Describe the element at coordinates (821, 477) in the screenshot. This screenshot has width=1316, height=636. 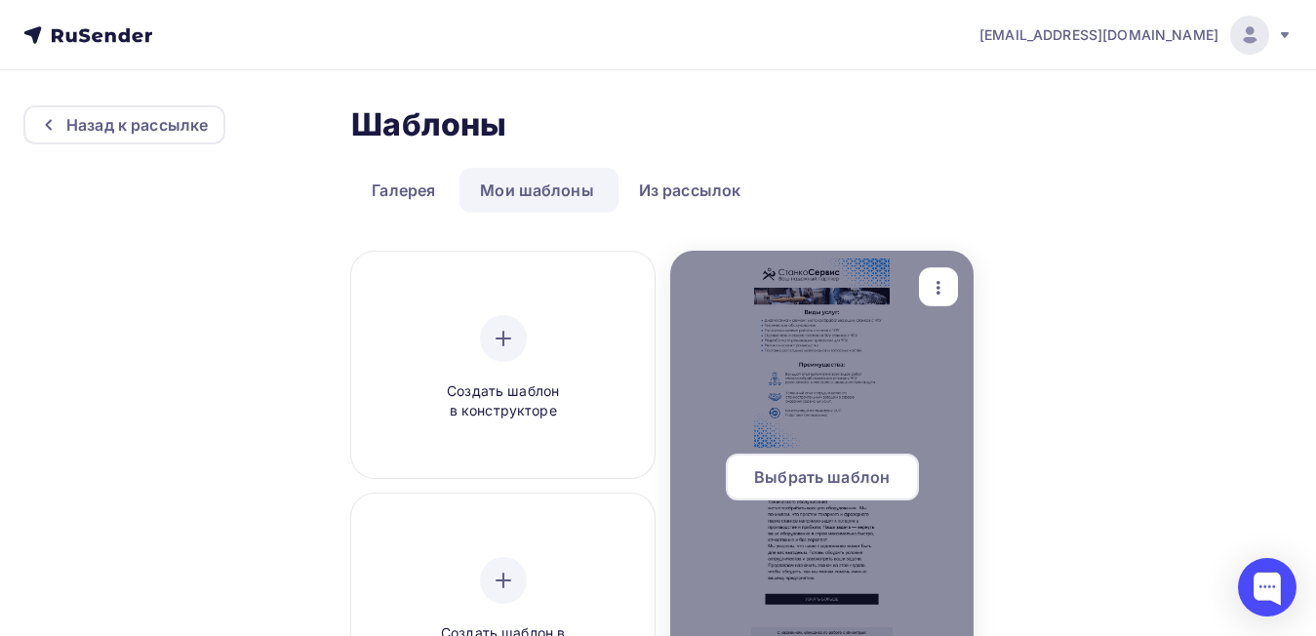
I see `span: Выбрать шаблон` at that location.